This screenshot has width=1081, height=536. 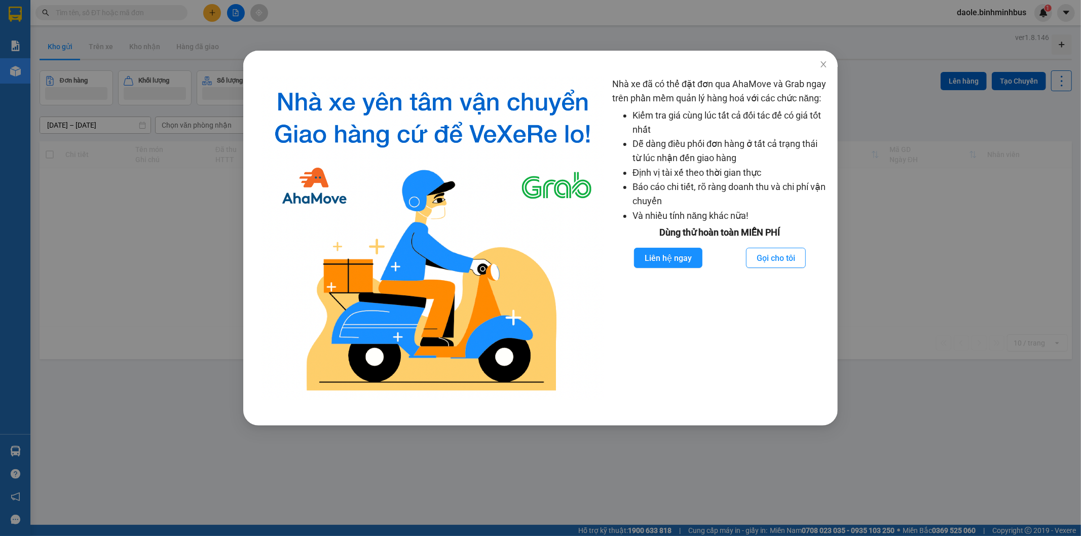 What do you see at coordinates (433, 239) in the screenshot?
I see `img: logo` at bounding box center [433, 239].